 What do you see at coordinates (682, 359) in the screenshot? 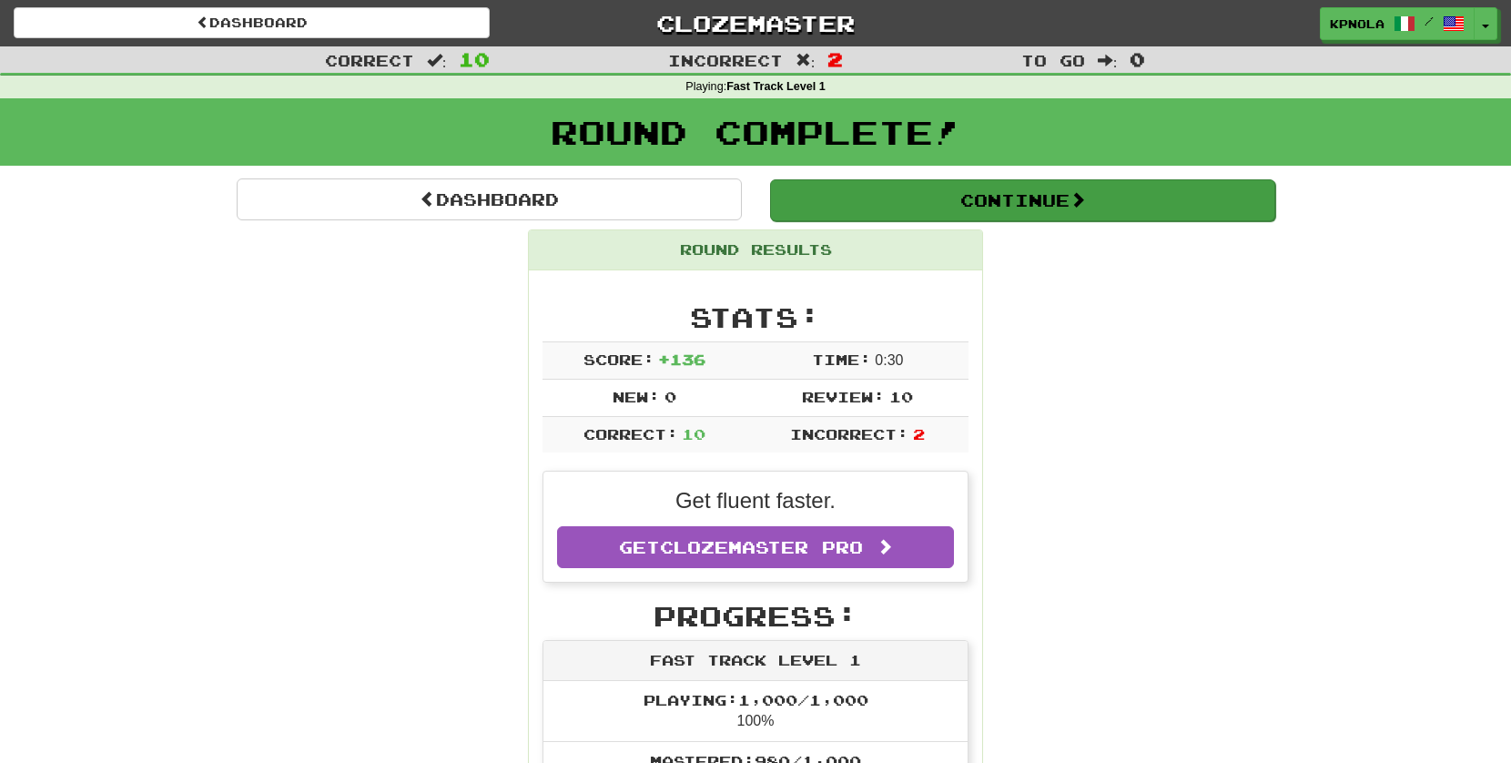
I see `span: + 136` at bounding box center [682, 359].